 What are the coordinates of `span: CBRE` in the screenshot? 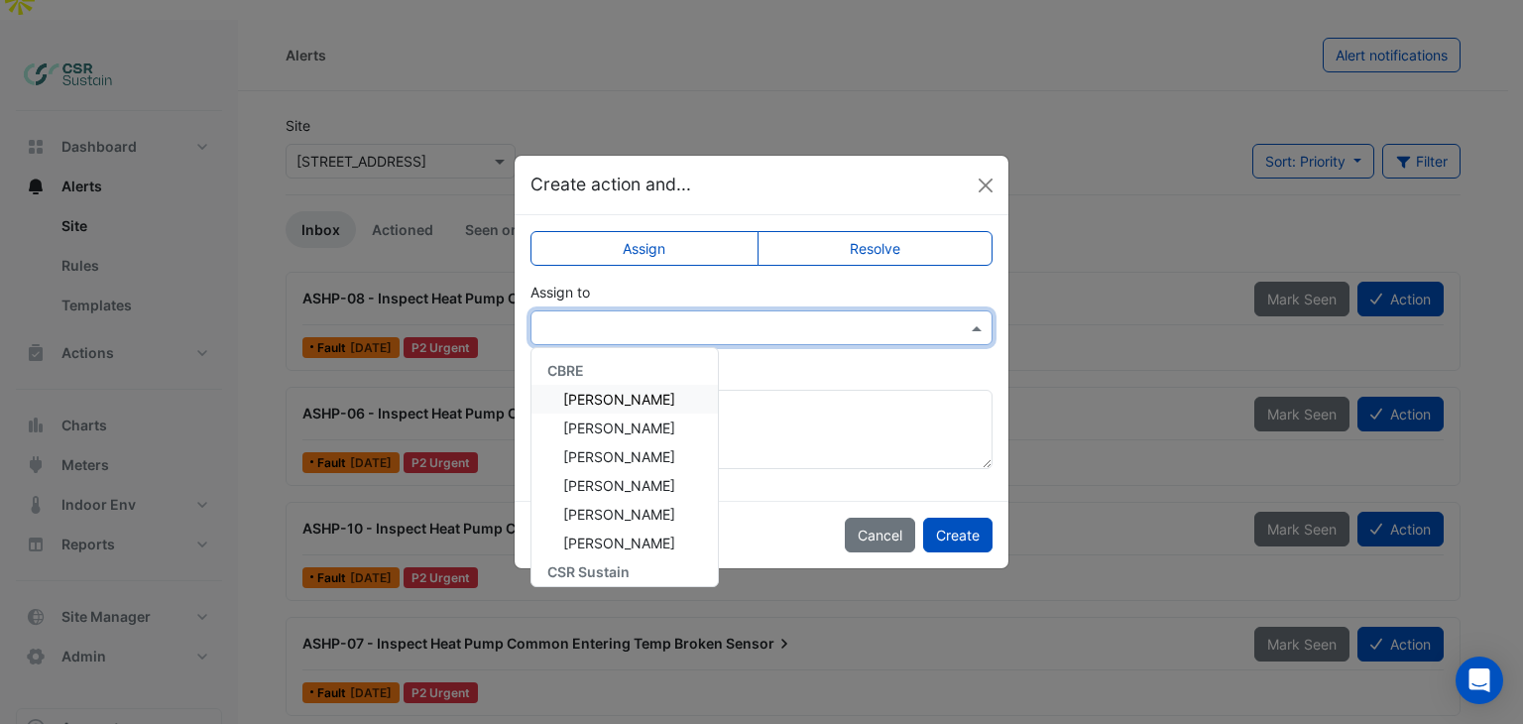 It's located at (565, 370).